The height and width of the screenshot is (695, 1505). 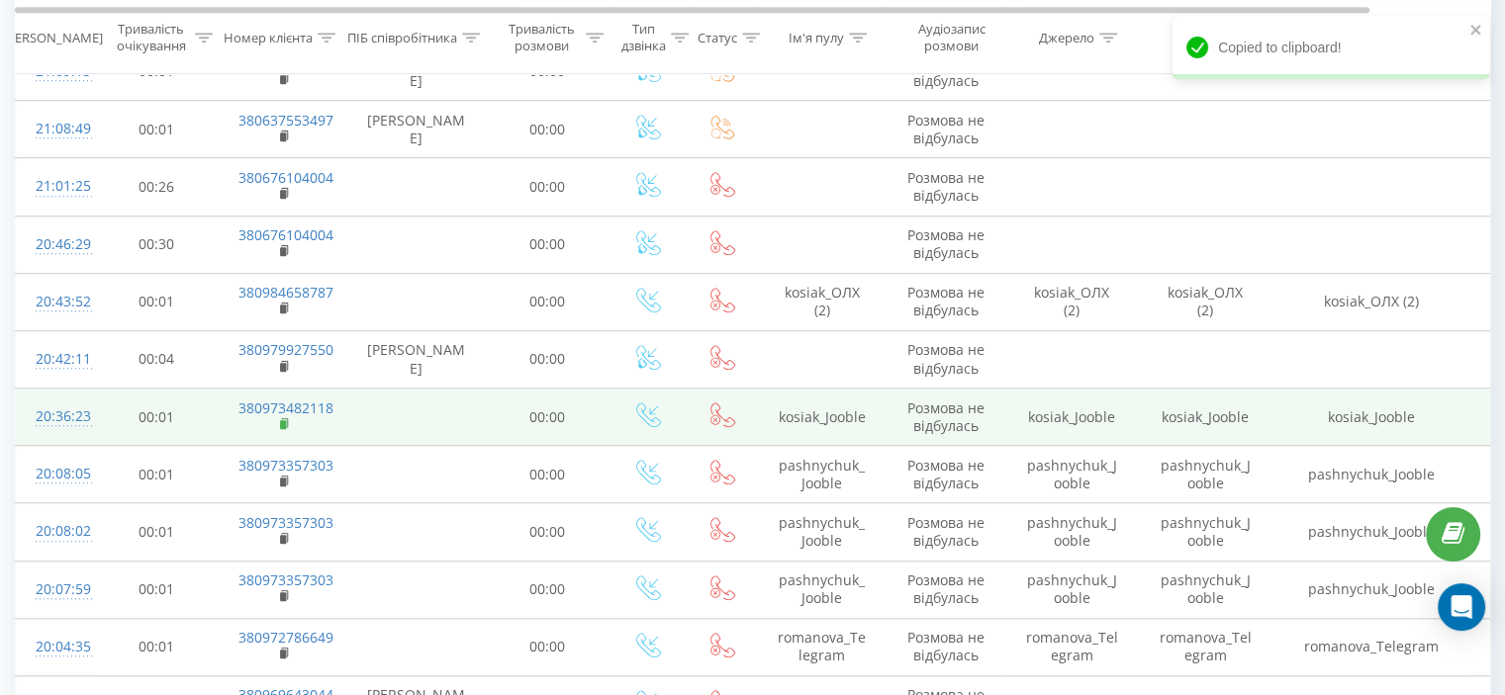 What do you see at coordinates (286, 349) in the screenshot?
I see `a: 380979927550` at bounding box center [286, 349].